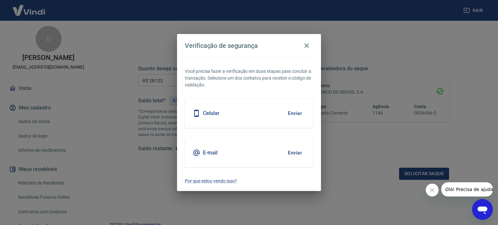  Describe the element at coordinates (249, 181) in the screenshot. I see `a: Por que estou vendo isso?` at that location.